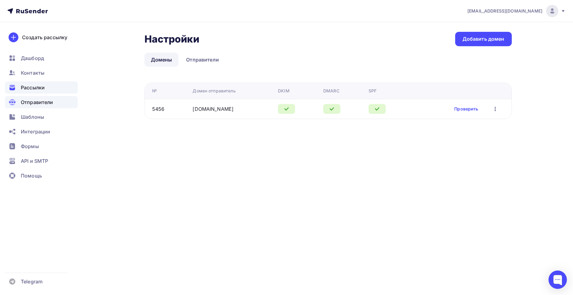  What do you see at coordinates (214, 91) in the screenshot?
I see `div: Домен отправитель` at bounding box center [214, 91].